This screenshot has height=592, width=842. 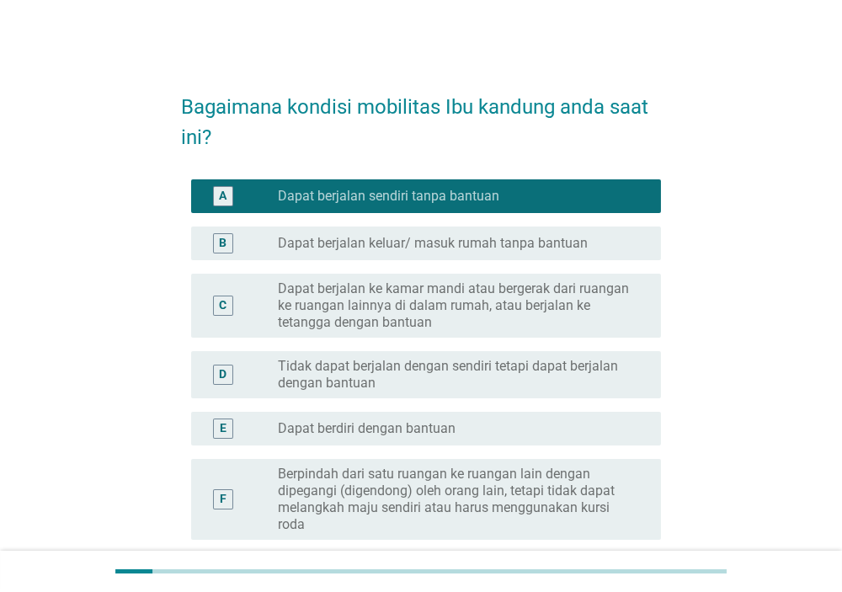 What do you see at coordinates (366, 428) in the screenshot?
I see `label: Dapat berdiri dengan bantuan` at bounding box center [366, 428].